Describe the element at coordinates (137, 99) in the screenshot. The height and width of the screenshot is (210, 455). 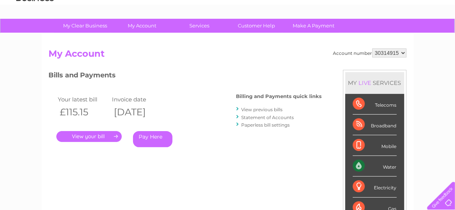
I see `td: Invoice date` at that location.